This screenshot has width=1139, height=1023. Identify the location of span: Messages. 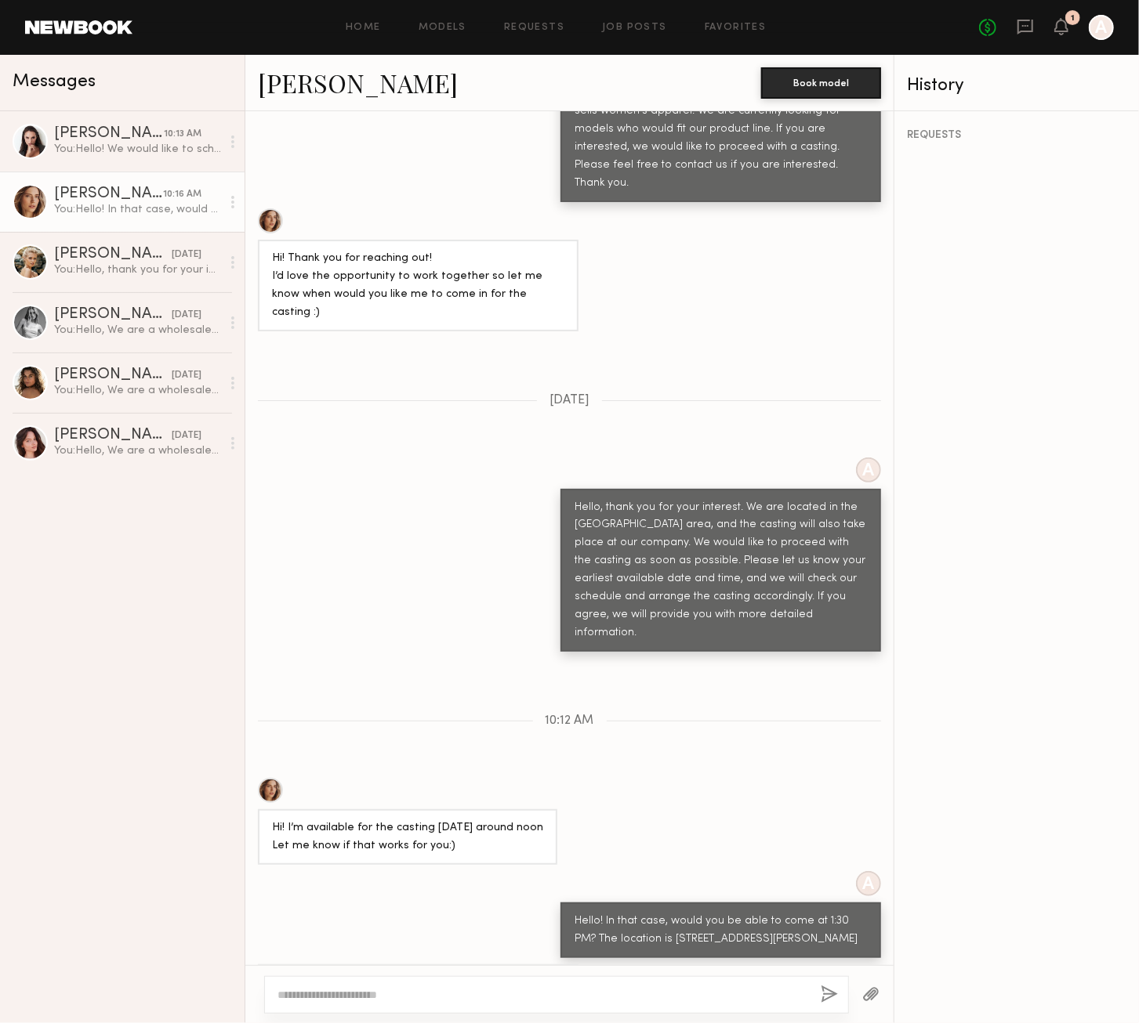
(54, 81).